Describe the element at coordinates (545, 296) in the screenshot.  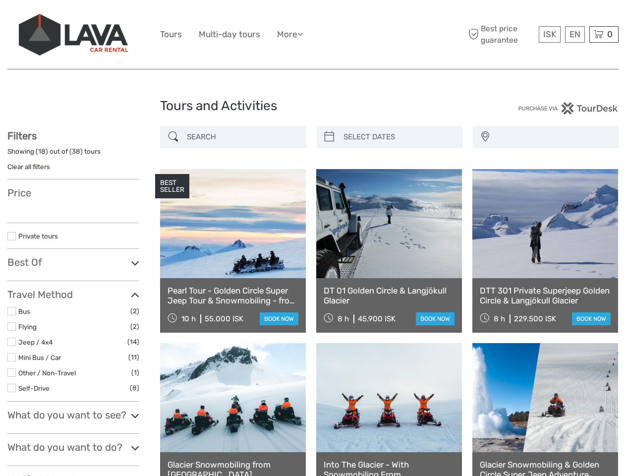
I see `a: DTT 301 Private Superjeep Golden Circle & Langjökull Glacier` at that location.